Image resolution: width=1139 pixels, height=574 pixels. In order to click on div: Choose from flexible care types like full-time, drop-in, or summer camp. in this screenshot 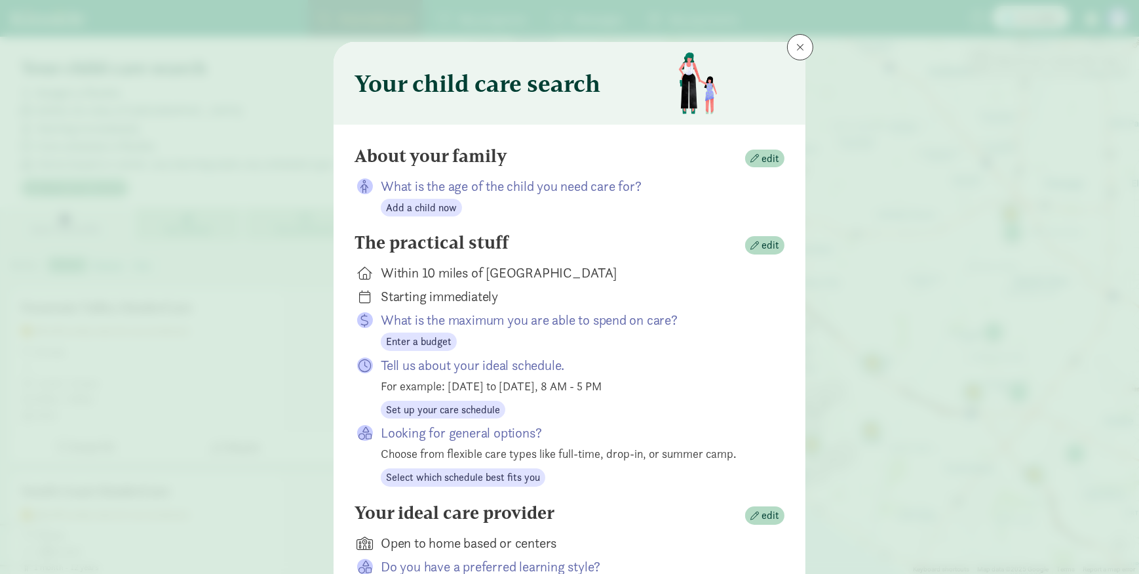, I will do `click(572, 453)`.